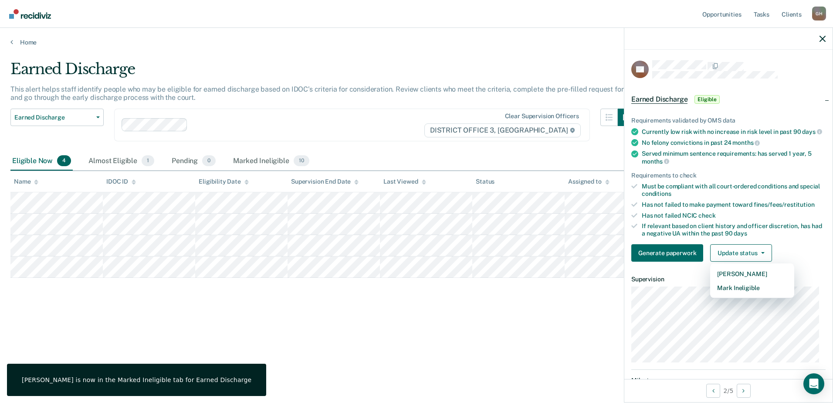 The image size is (833, 403). I want to click on div: Status, so click(485, 181).